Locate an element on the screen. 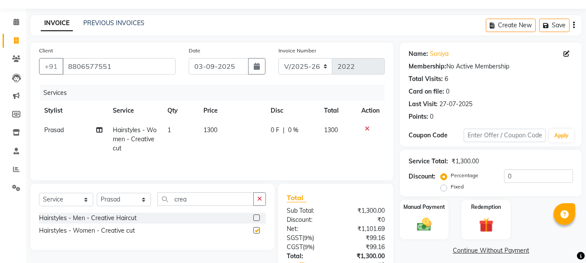 Image resolution: width=586 pixels, height=263 pixels. span: SGST is located at coordinates (295, 238).